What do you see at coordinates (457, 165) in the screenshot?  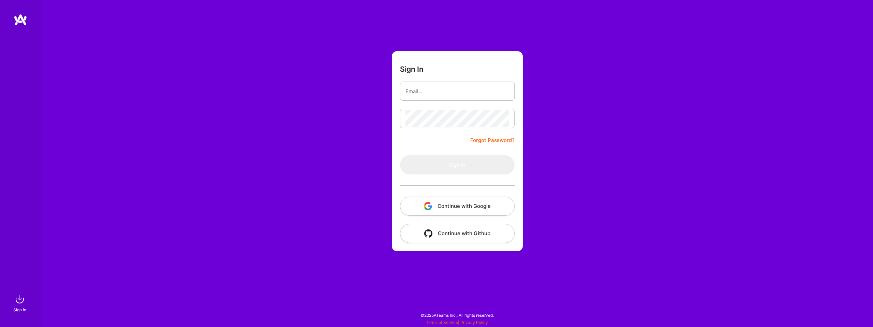 I see `button: Sign In` at bounding box center [457, 165].